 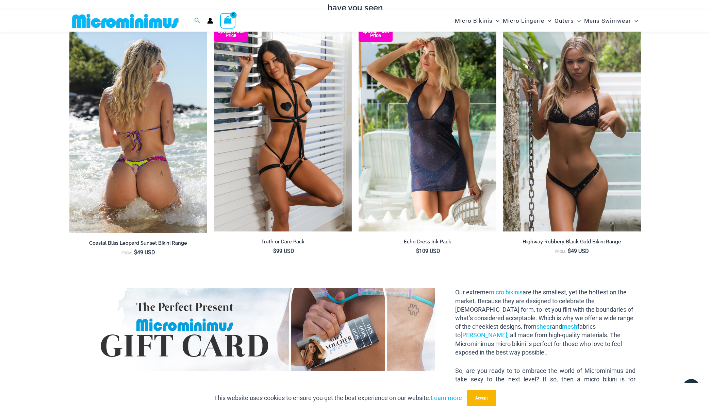 I want to click on h4: have you seen, so click(x=355, y=8).